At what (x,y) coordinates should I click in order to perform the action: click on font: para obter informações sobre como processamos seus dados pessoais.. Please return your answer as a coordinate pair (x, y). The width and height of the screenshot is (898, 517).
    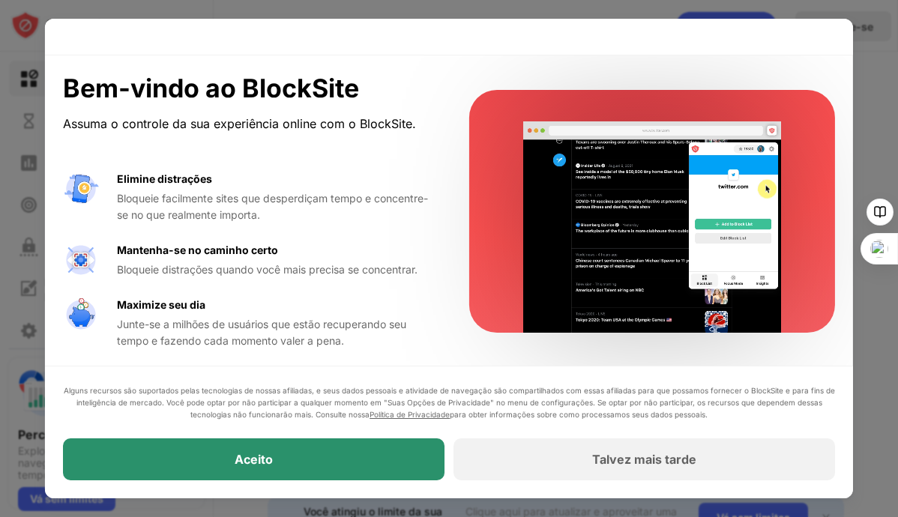
    Looking at the image, I should click on (579, 415).